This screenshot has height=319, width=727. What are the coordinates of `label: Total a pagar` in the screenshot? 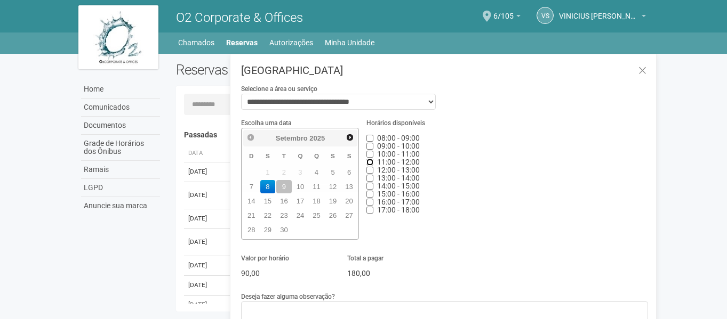 It's located at (365, 259).